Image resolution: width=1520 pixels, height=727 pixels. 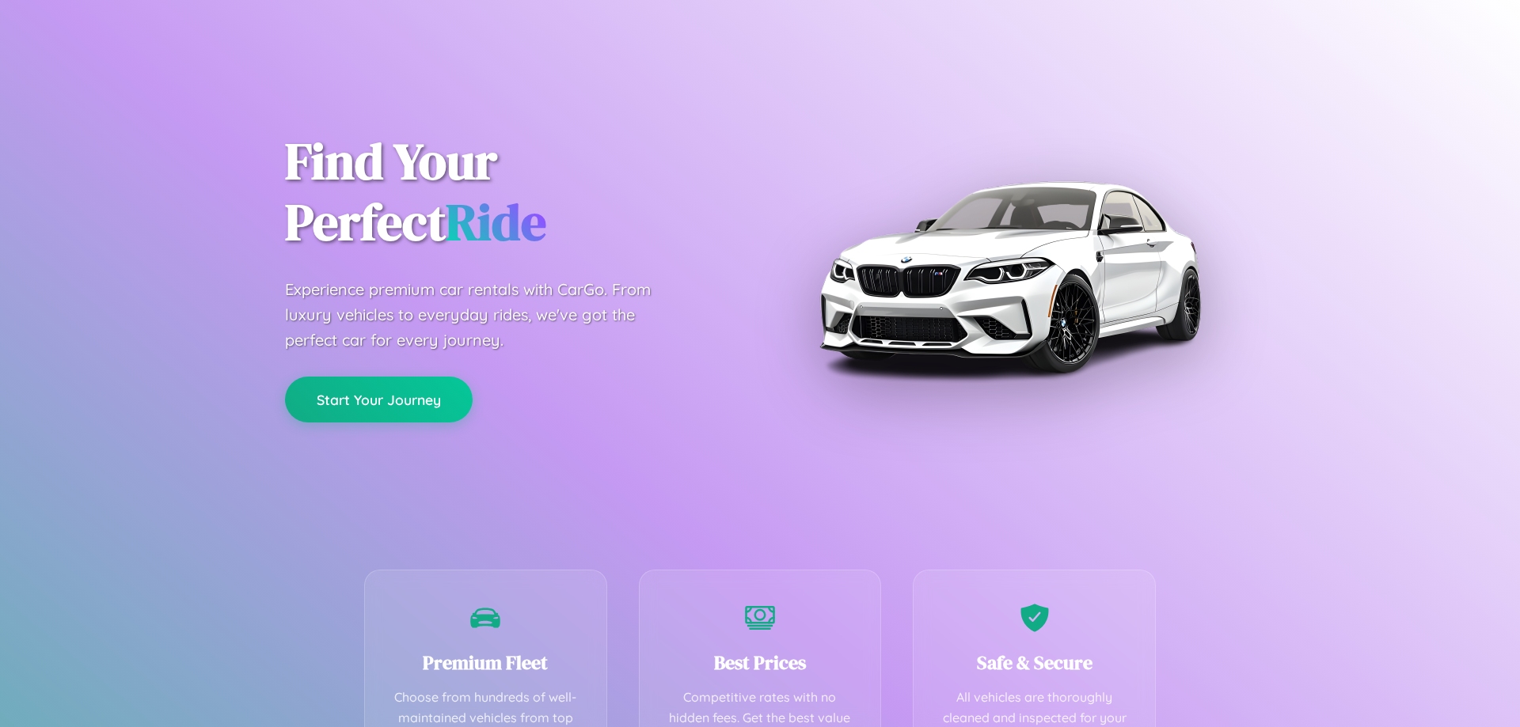 I want to click on h3: Best Prices, so click(x=760, y=662).